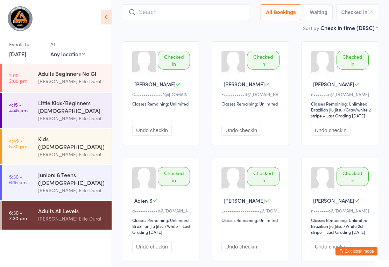  I want to click on time: 4:45 - 5:30 pm, so click(18, 143).